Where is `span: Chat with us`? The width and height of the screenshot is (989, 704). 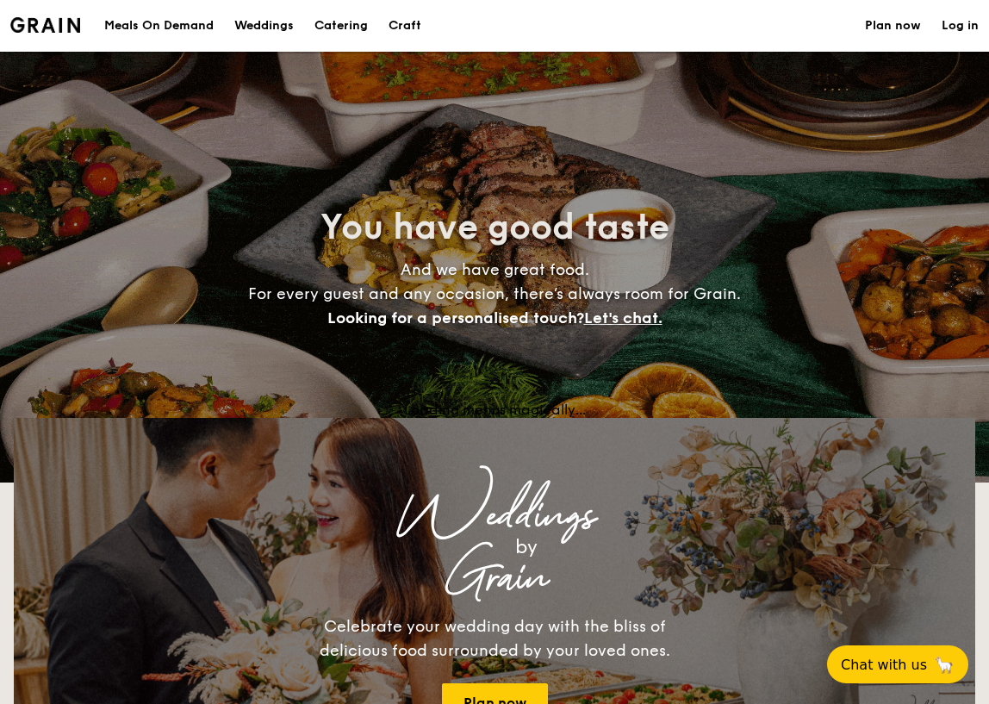
span: Chat with us is located at coordinates (884, 664).